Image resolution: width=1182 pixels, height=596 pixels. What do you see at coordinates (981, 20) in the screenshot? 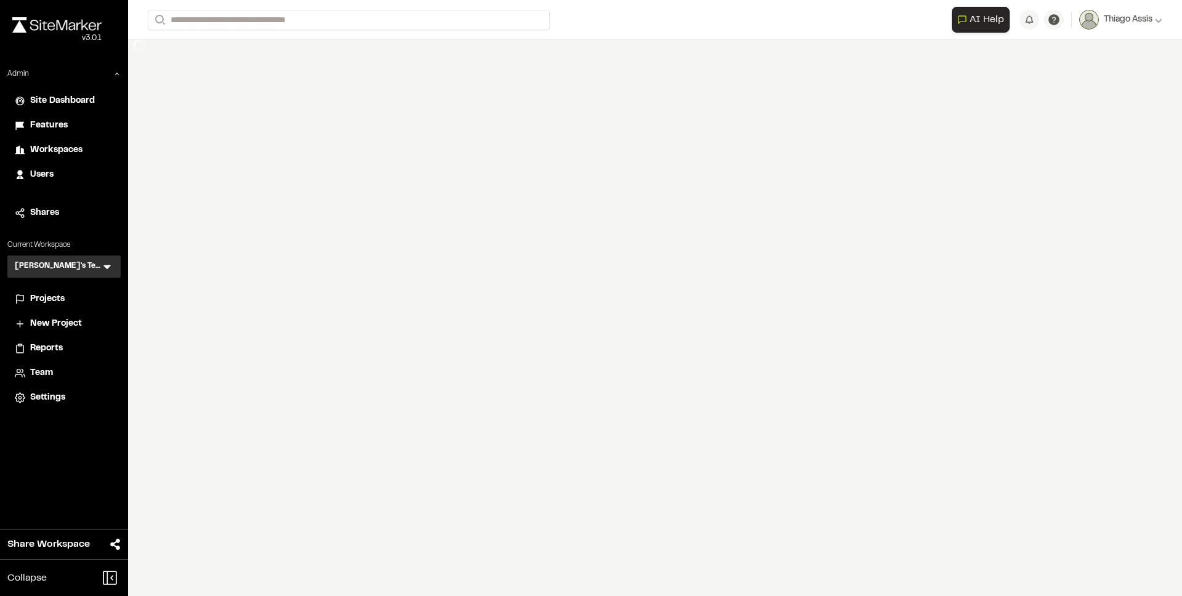
I see `button: Open AI Assistant` at bounding box center [981, 20].